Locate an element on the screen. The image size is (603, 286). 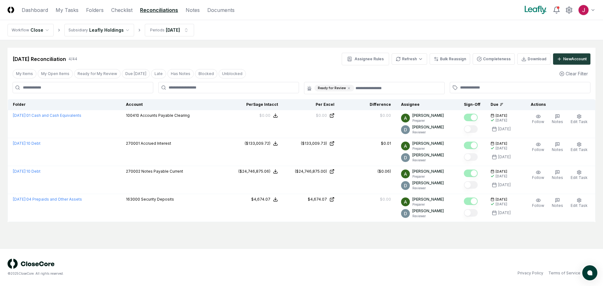
button: Bulk Reassign is located at coordinates (449, 59).